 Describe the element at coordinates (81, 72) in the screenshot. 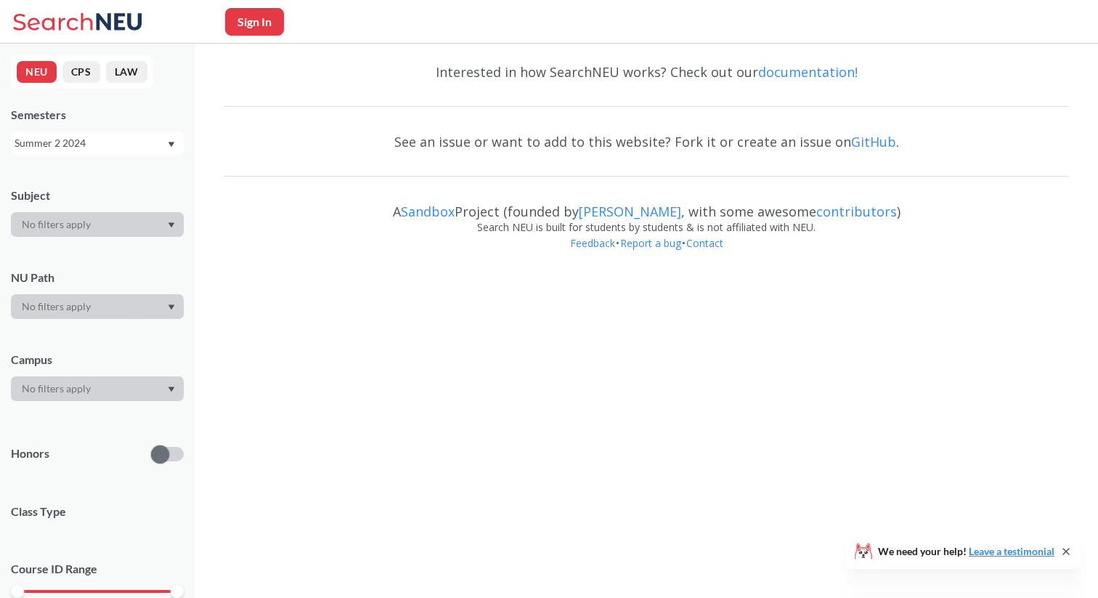

I see `button: CPS` at that location.